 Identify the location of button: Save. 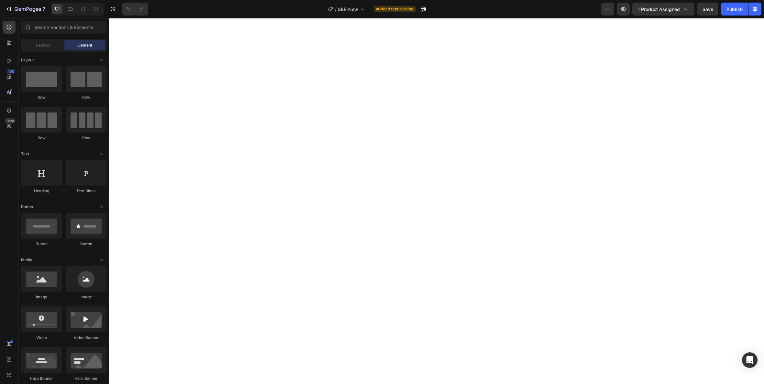
(708, 9).